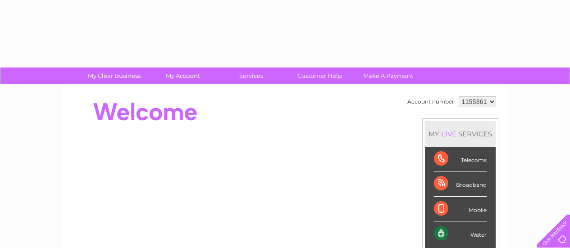 Image resolution: width=570 pixels, height=248 pixels. I want to click on div: Mobile, so click(460, 209).